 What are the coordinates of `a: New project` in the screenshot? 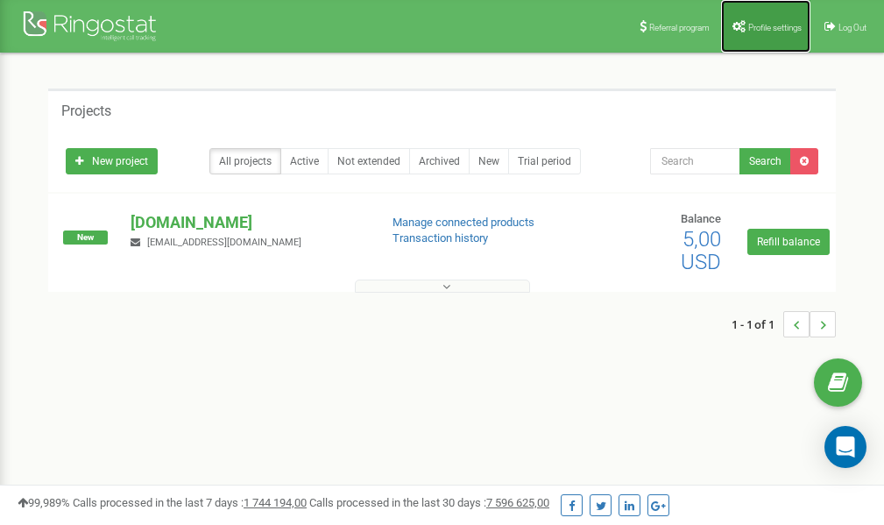 It's located at (111, 161).